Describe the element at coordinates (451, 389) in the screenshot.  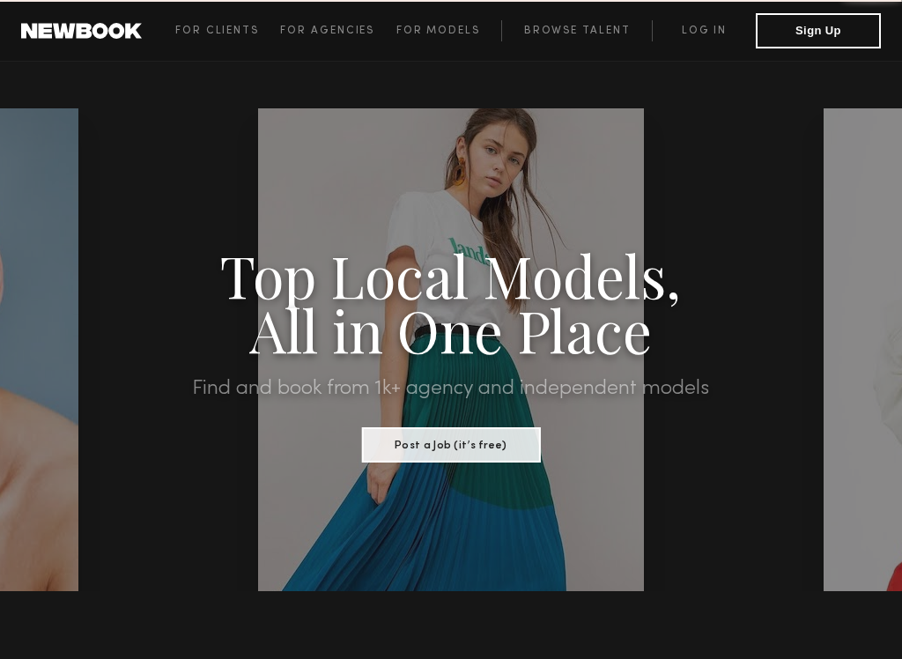
I see `h2: Find and book from 1k+ agency and independent models` at that location.